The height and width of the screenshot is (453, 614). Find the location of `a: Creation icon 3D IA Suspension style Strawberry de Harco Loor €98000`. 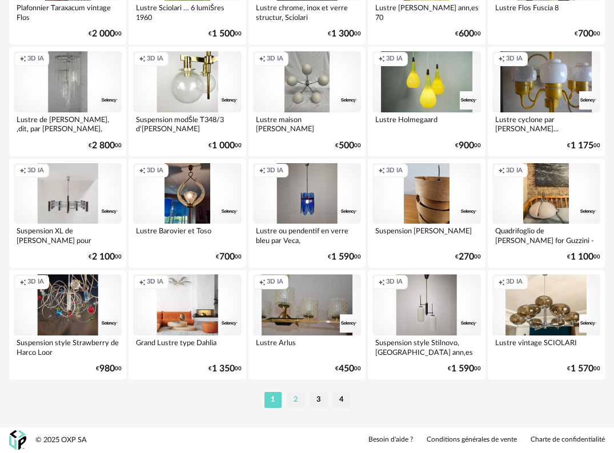

a: Creation icon 3D IA Suspension style Strawberry de Harco Loor €98000 is located at coordinates (67, 325).